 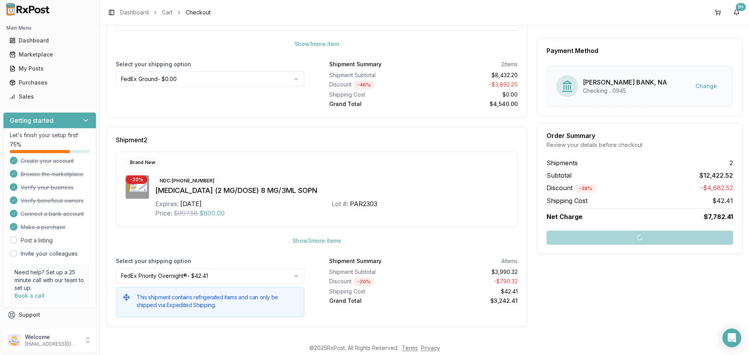 What do you see at coordinates (317, 44) in the screenshot?
I see `button: Show1more item` at bounding box center [317, 44].